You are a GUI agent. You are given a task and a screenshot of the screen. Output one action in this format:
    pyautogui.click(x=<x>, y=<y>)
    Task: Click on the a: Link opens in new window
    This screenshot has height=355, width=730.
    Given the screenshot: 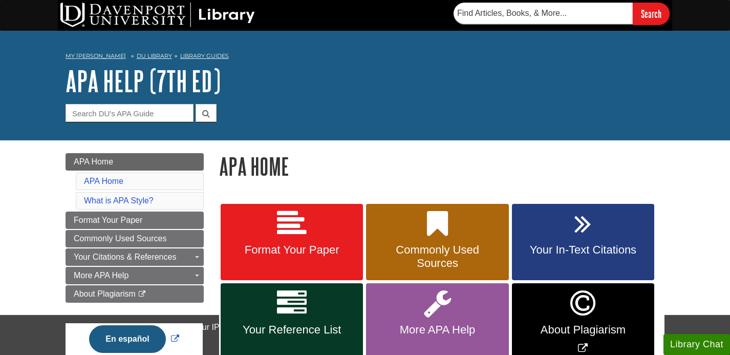 What is the action you would take?
    pyautogui.click(x=134, y=338)
    